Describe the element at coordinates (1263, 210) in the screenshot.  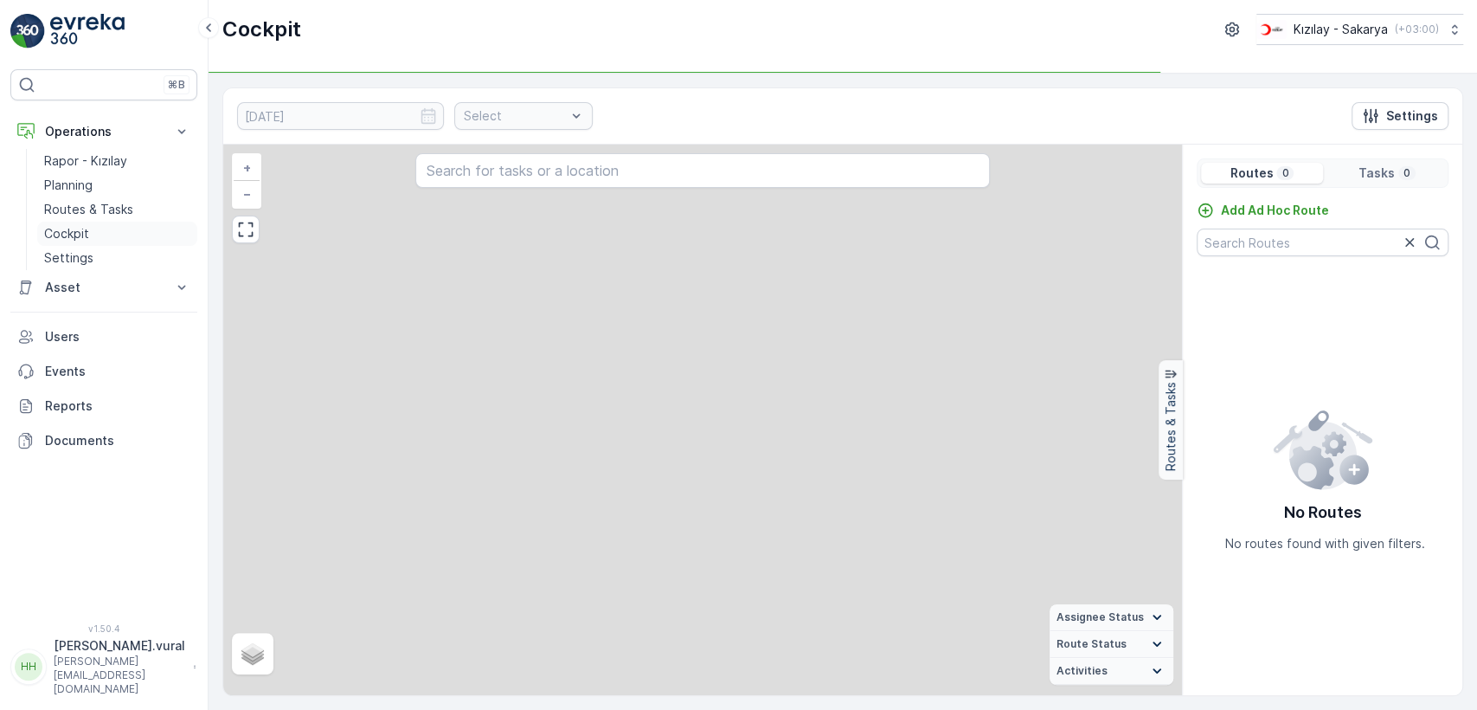
I see `a: Add Ad Hoc Route` at that location.